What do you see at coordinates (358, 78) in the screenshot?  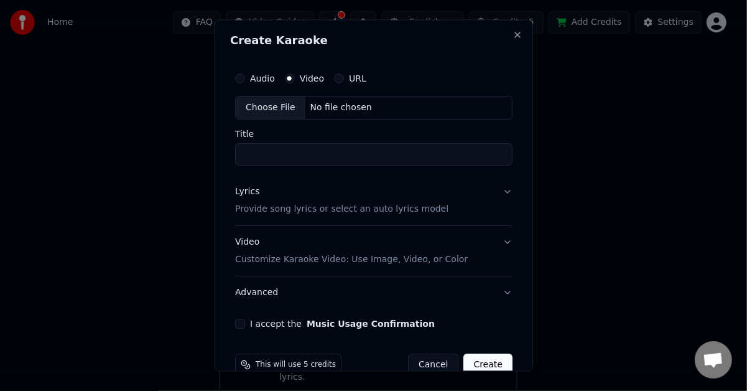 I see `label: URL` at bounding box center [358, 78].